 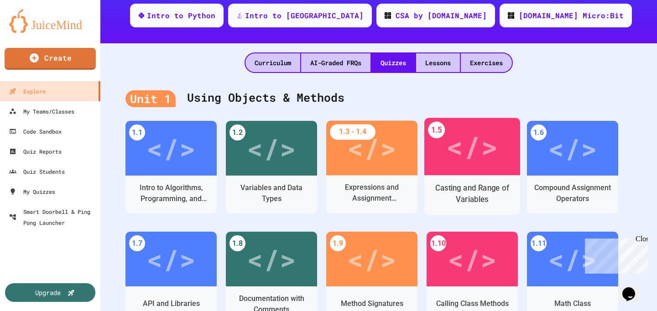 I want to click on div: Upgrade, so click(x=48, y=292).